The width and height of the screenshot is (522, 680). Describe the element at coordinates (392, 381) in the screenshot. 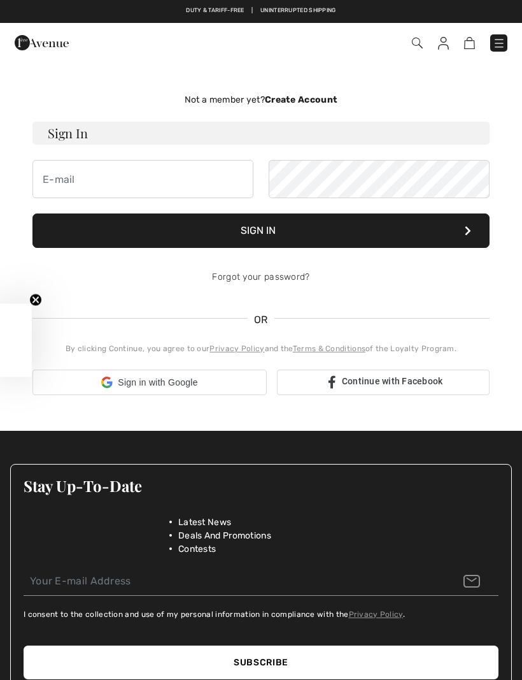

I see `span: Continue with Facebook` at that location.